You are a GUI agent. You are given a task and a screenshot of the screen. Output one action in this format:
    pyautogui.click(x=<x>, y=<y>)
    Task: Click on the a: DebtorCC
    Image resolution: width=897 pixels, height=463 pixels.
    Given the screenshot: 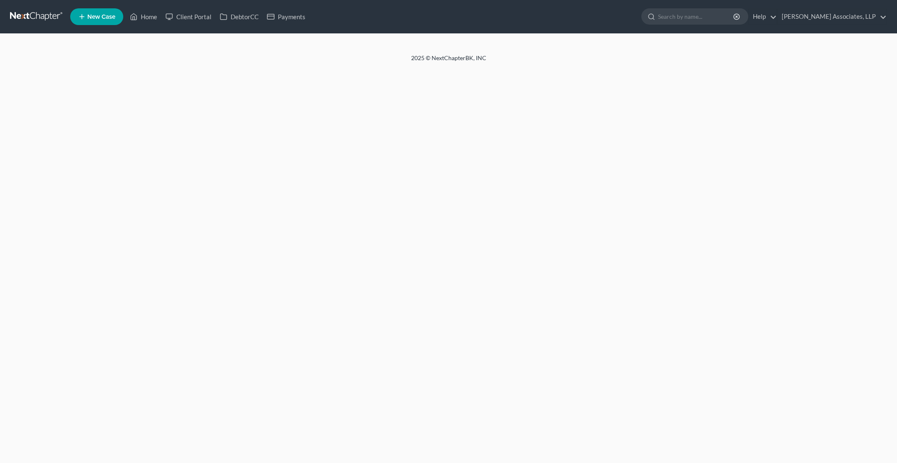 What is the action you would take?
    pyautogui.click(x=239, y=17)
    